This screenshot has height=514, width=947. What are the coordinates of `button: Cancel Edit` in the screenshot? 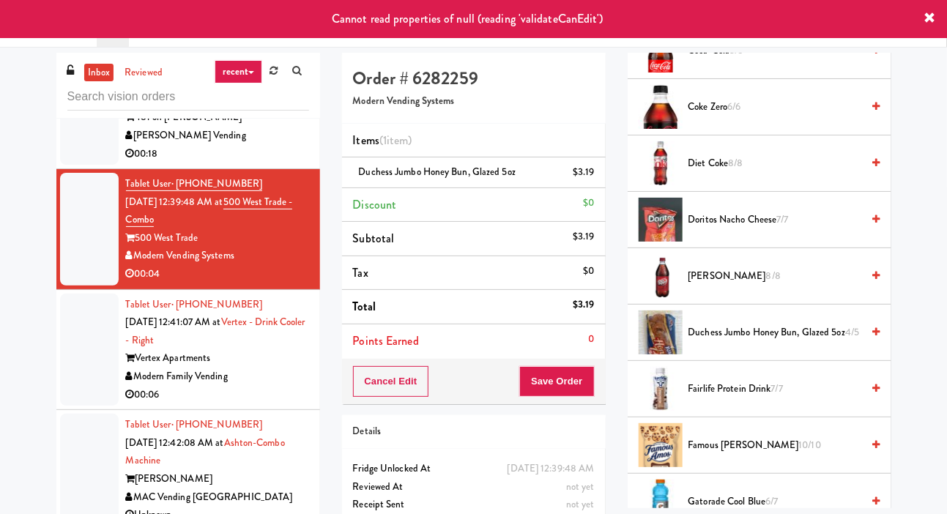 It's located at (391, 382).